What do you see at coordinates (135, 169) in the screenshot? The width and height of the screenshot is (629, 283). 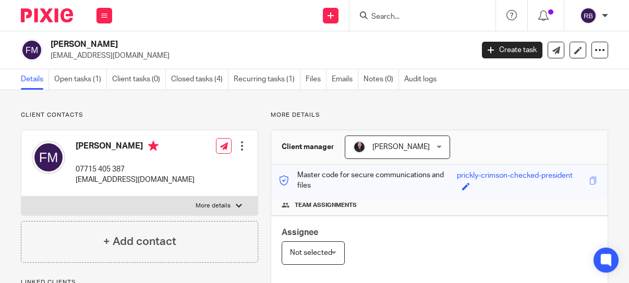 I see `p: 07715 405 387` at bounding box center [135, 169].